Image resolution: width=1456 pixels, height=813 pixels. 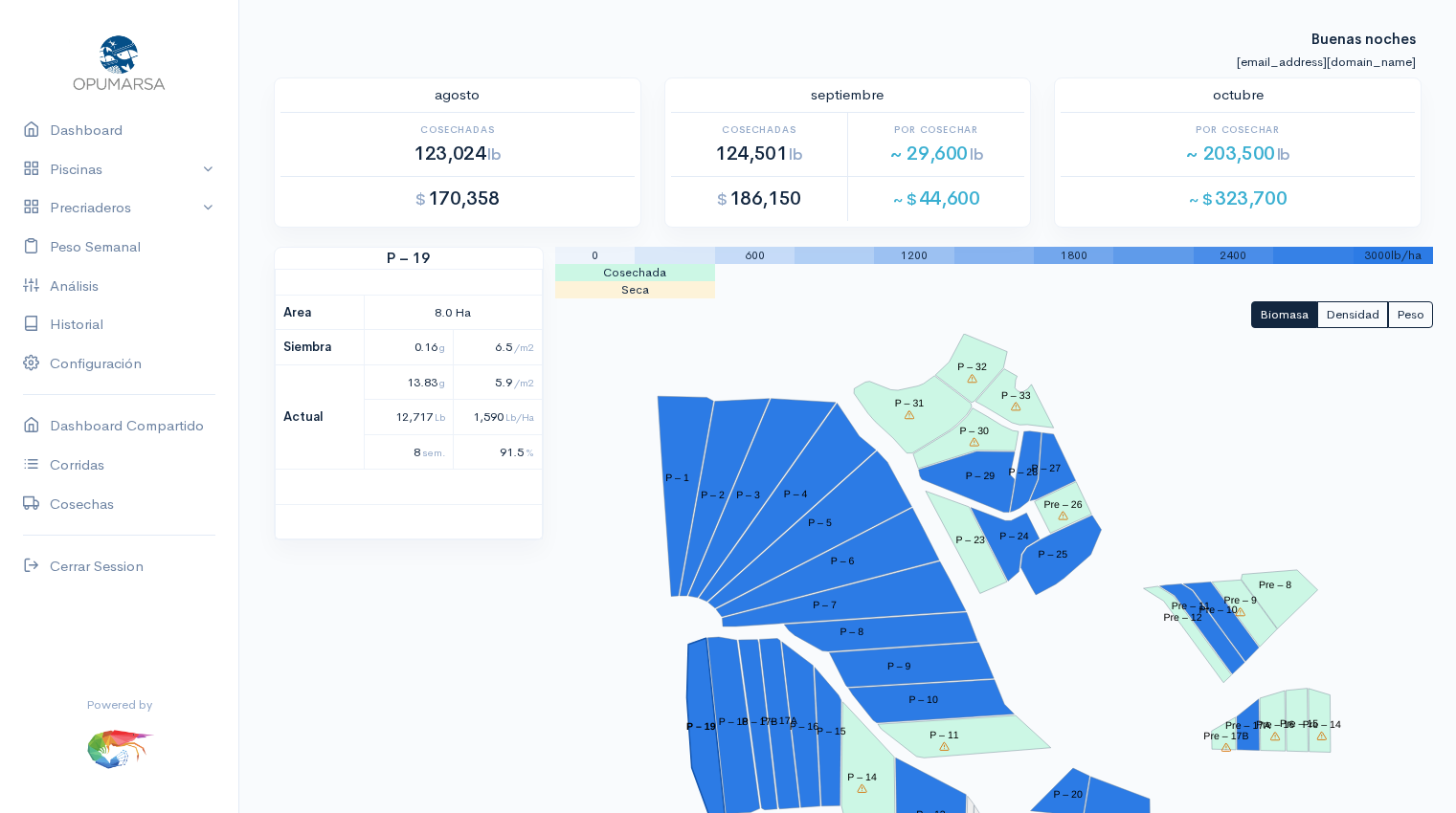 I want to click on tspan: P – 32, so click(x=971, y=367).